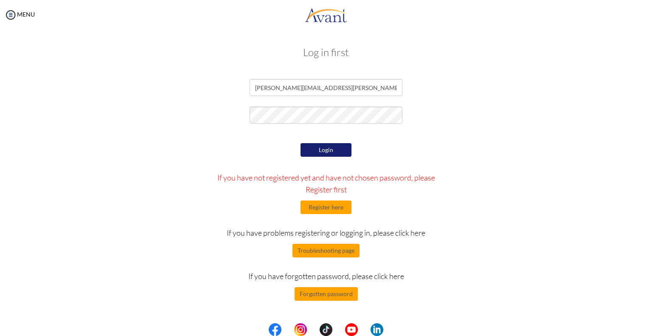 Image resolution: width=652 pixels, height=336 pixels. Describe the element at coordinates (326, 183) in the screenshot. I see `p: If you have not registered yet and have not chosen password, please Register first` at that location.